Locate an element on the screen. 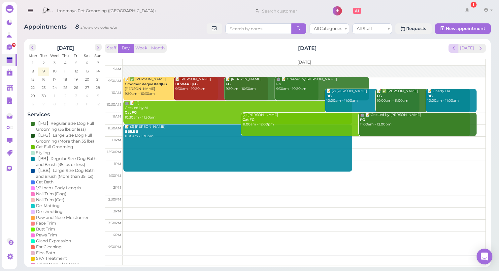 The height and width of the screenshot is (271, 499). span: 27 is located at coordinates (87, 88).